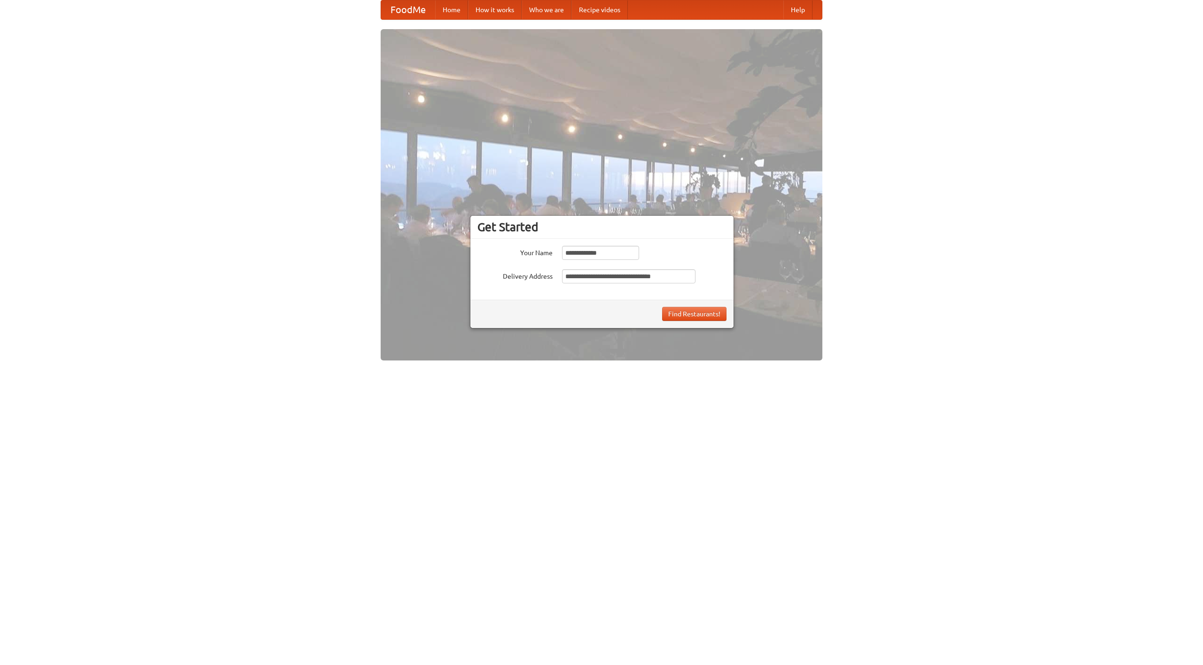 This screenshot has height=665, width=1203. I want to click on label: Delivery Address, so click(515, 275).